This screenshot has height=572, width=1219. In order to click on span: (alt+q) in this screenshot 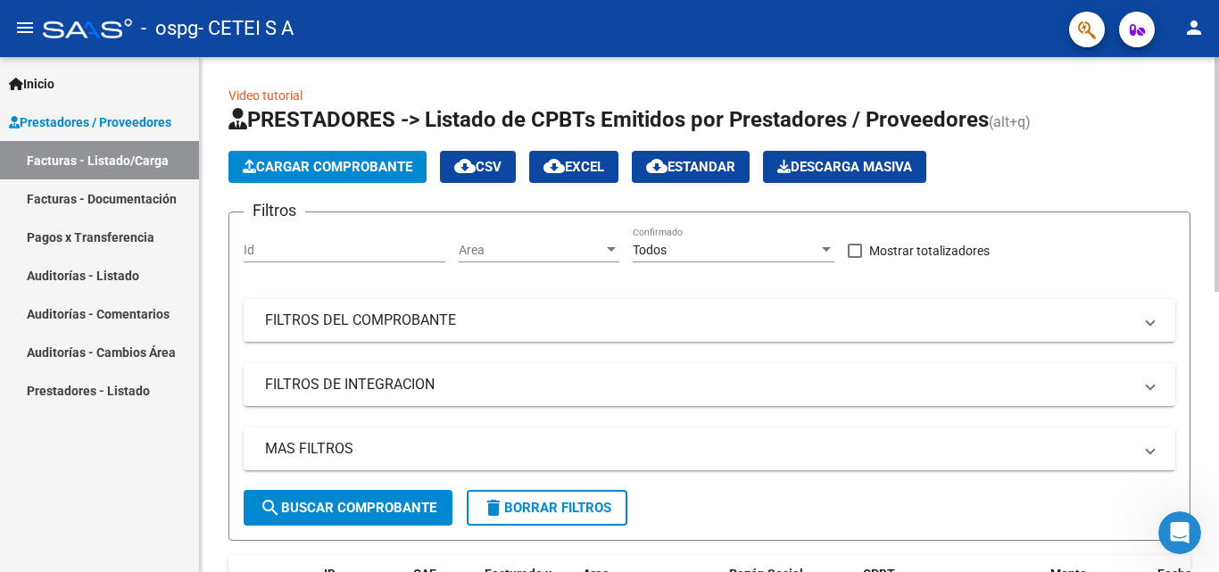, I will do `click(1009, 121)`.